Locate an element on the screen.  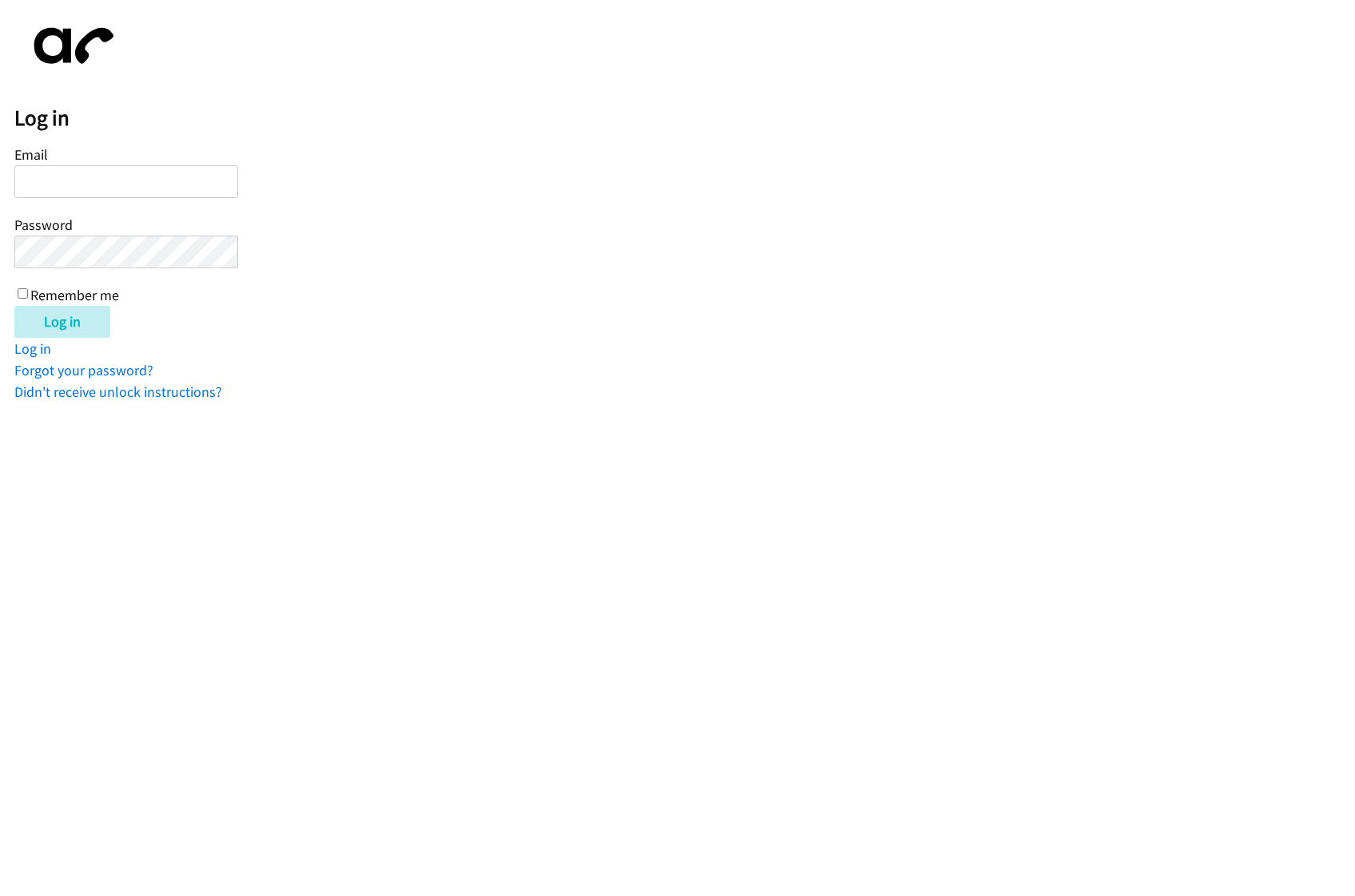
input: Log in is located at coordinates (62, 322).